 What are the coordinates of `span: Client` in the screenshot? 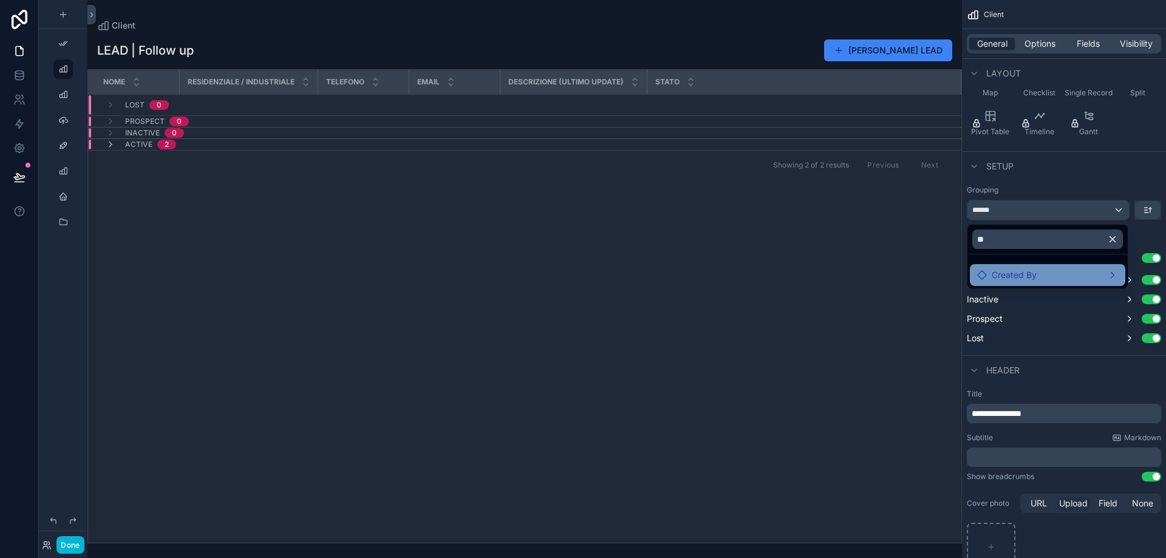 It's located at (123, 26).